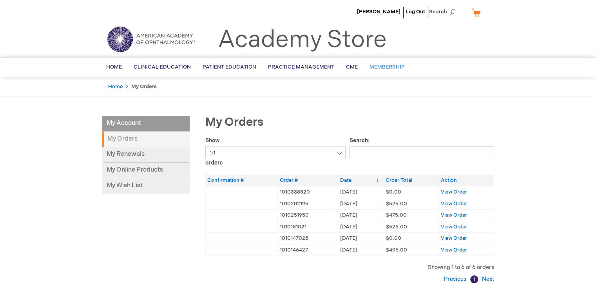  What do you see at coordinates (352, 67) in the screenshot?
I see `span: CME` at bounding box center [352, 67].